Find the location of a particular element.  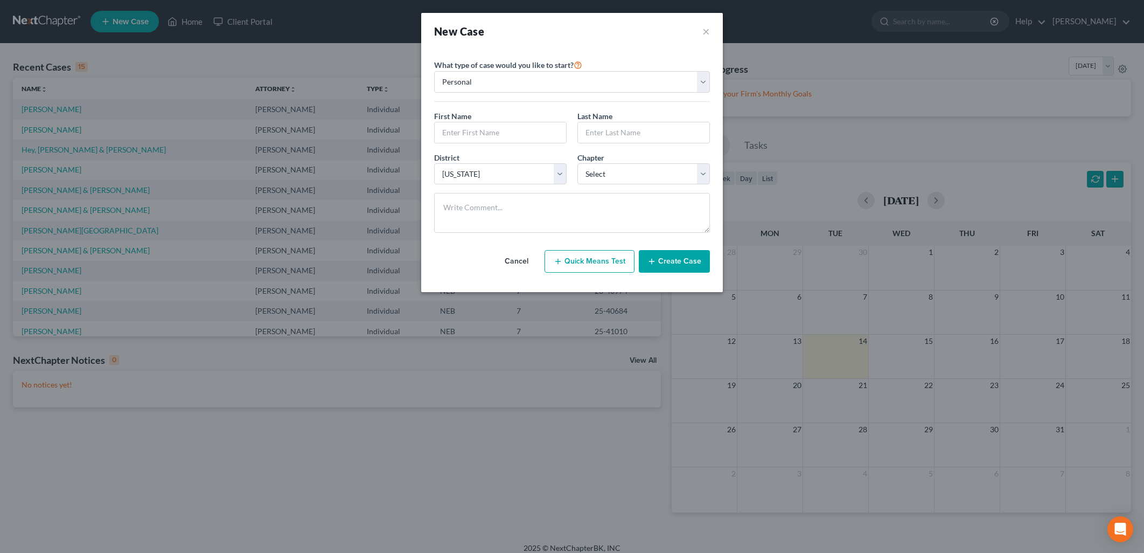

strong: New Case is located at coordinates (459, 31).